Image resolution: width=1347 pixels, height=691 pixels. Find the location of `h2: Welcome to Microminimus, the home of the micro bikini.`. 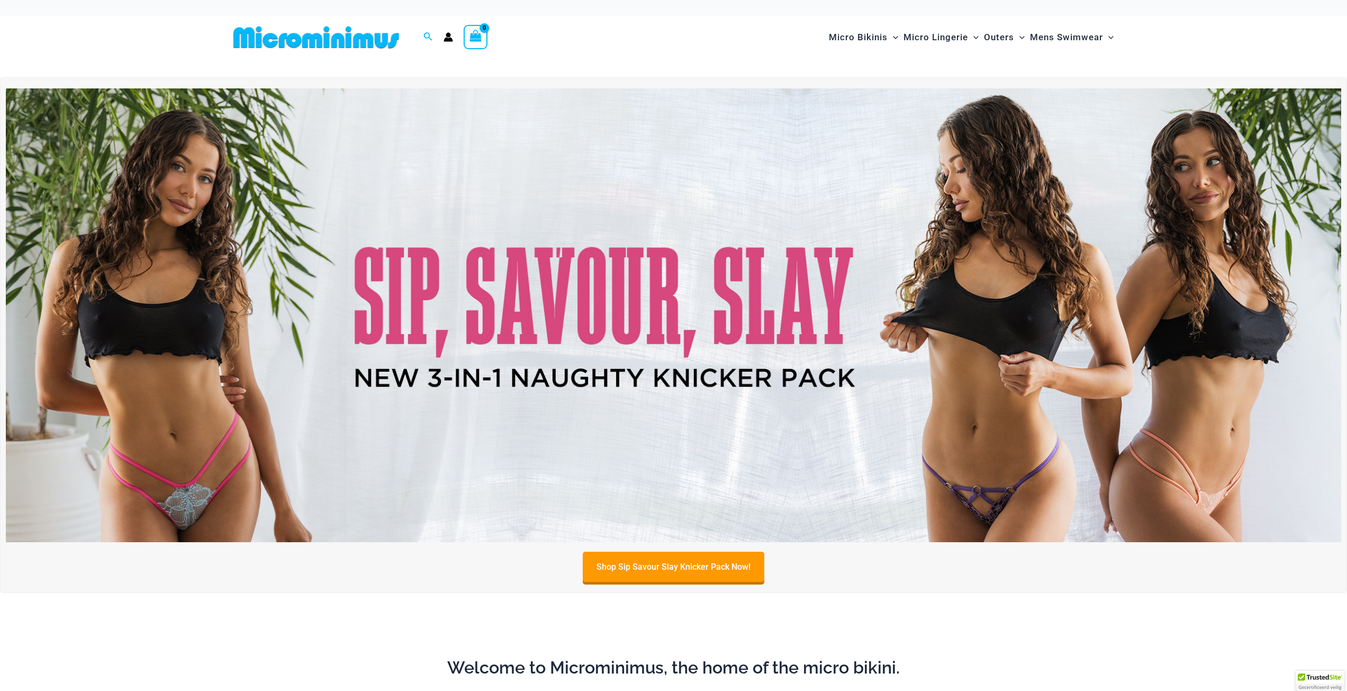

h2: Welcome to Microminimus, the home of the micro bikini. is located at coordinates (674, 667).